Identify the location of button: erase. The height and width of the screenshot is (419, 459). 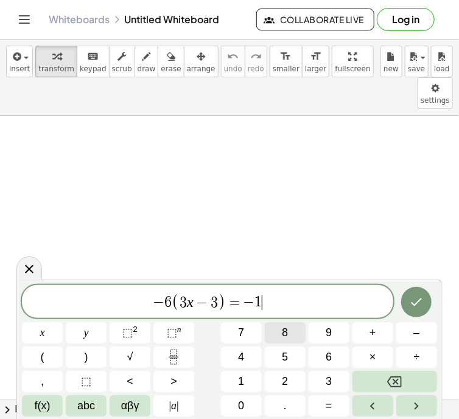
(171, 62).